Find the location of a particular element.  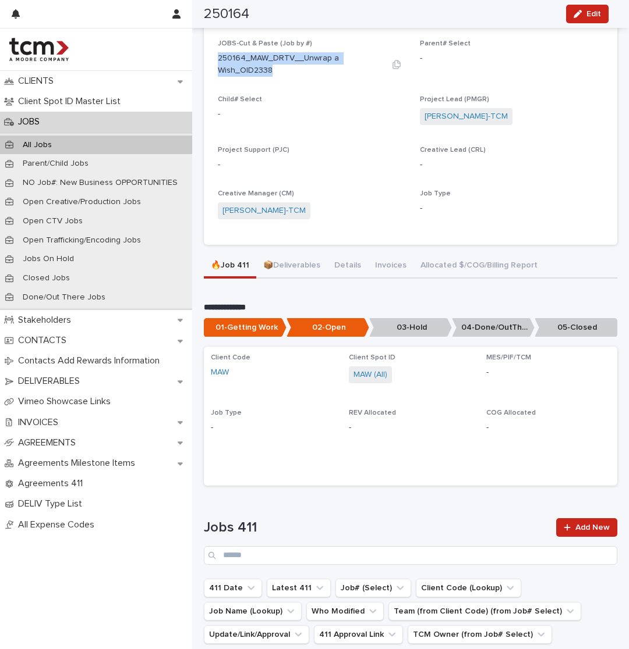

a: MAW is located at coordinates (219, 372).